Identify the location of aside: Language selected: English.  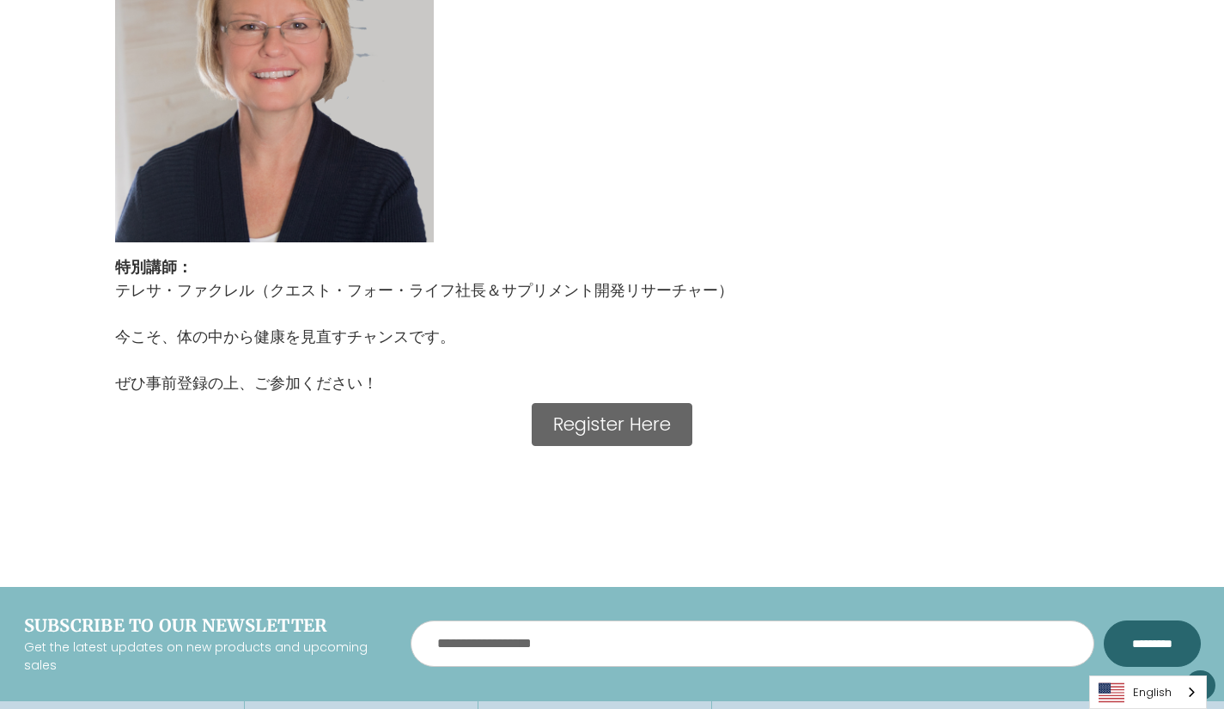
(1148, 691).